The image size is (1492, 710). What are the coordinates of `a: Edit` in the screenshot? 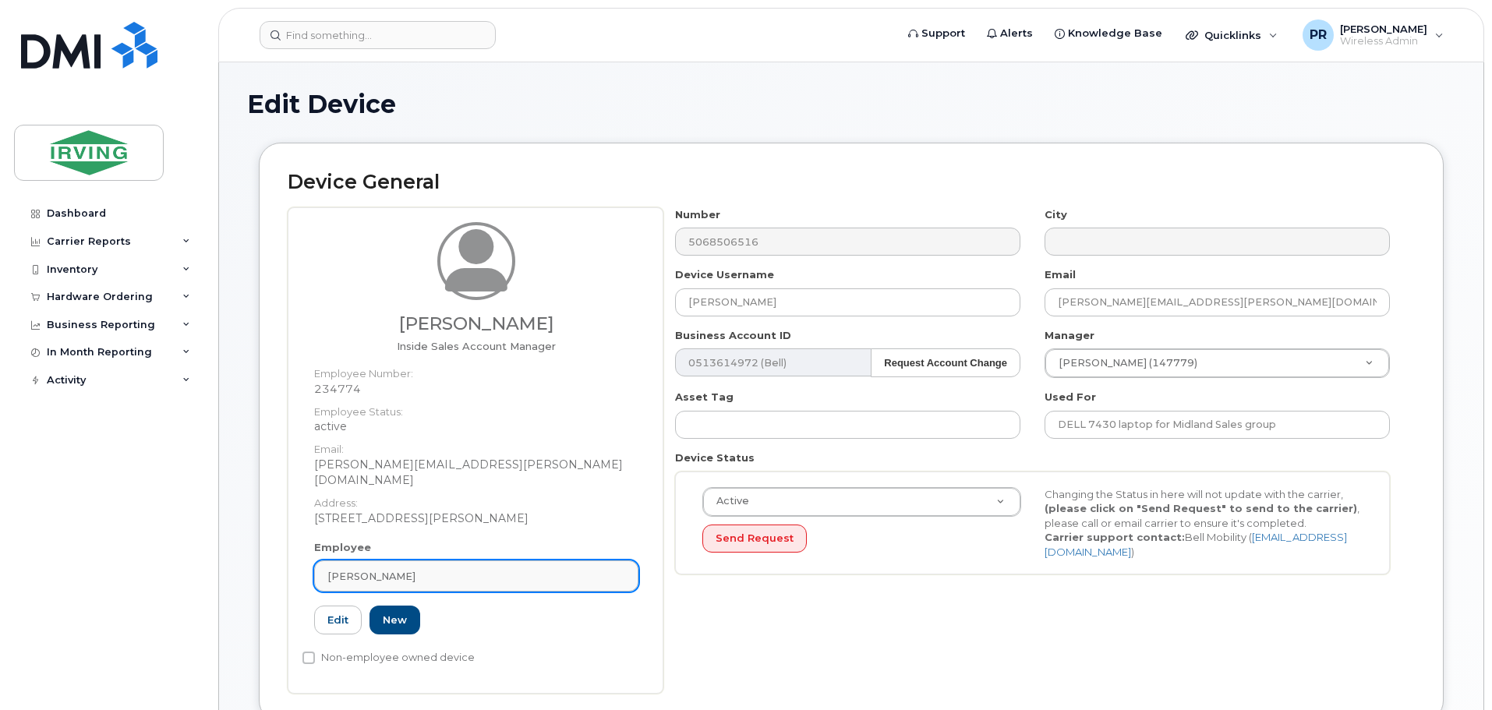 It's located at (337, 620).